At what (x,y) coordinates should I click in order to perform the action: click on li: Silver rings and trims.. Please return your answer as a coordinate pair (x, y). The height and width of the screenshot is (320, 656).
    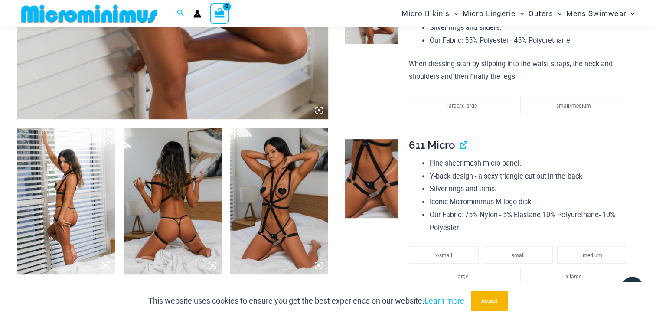
    Looking at the image, I should click on (531, 189).